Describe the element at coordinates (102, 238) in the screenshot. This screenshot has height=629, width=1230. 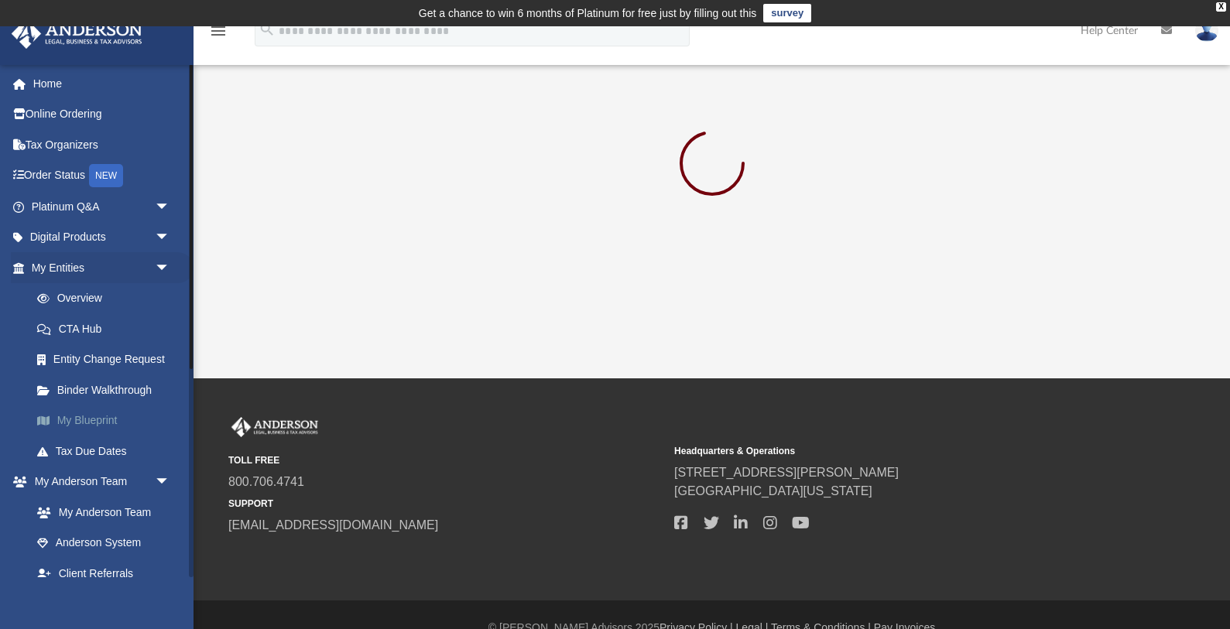
I see `a: Digital Productsarrow_drop_down` at that location.